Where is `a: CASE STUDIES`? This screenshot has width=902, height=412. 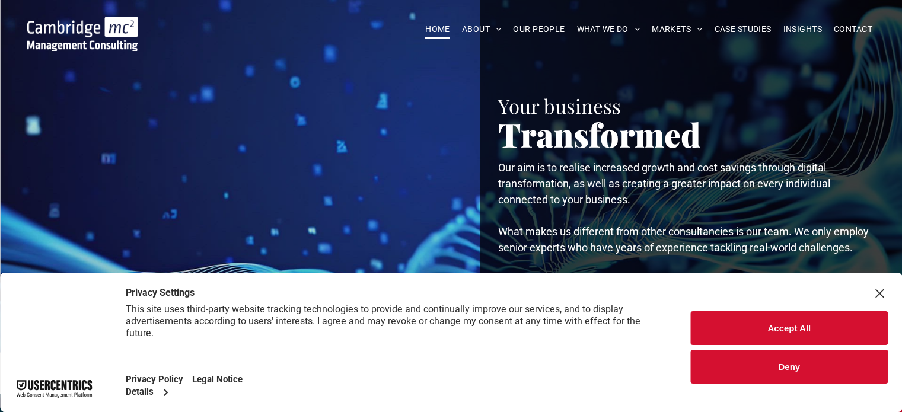
a: CASE STUDIES is located at coordinates (743, 29).